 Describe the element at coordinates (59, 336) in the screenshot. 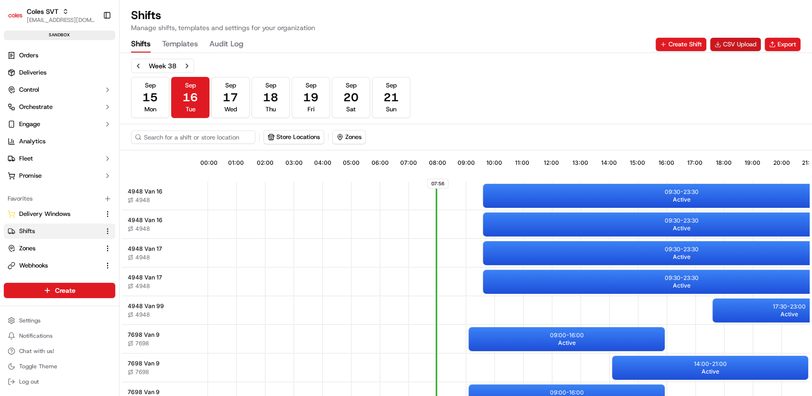

I see `button: Notifications` at that location.